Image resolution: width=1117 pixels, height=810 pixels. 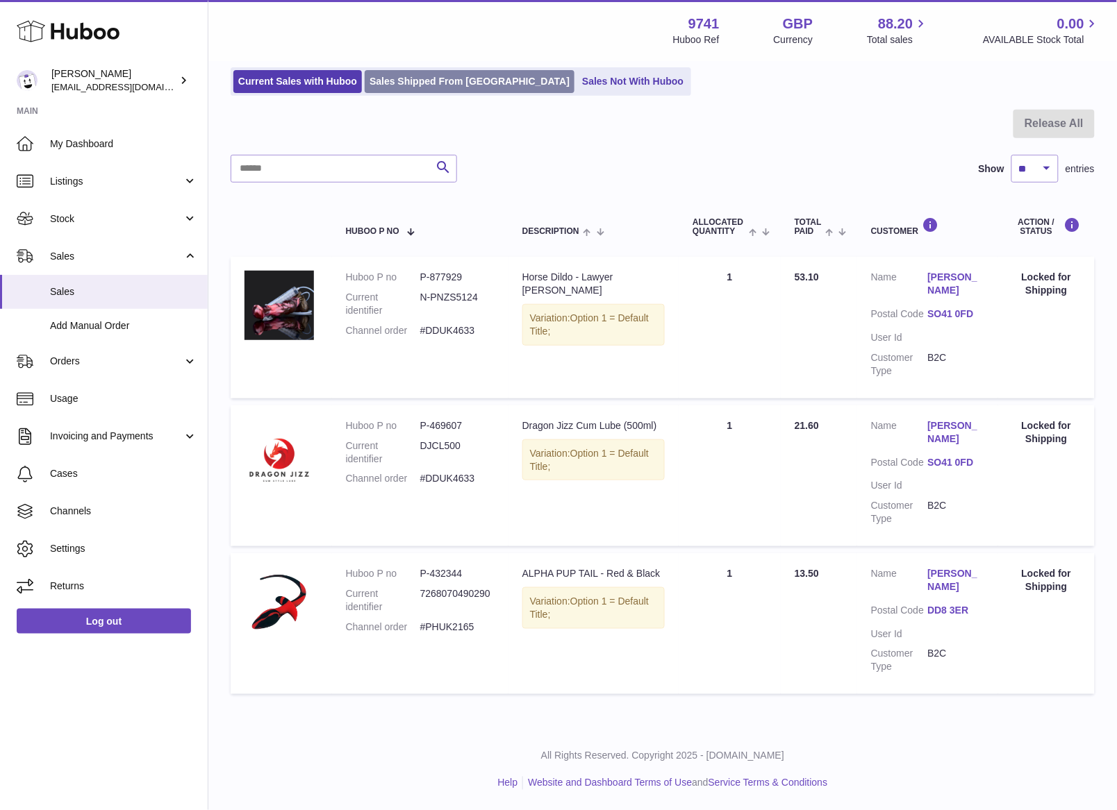 What do you see at coordinates (806, 426) in the screenshot?
I see `span: 21.60` at bounding box center [806, 426].